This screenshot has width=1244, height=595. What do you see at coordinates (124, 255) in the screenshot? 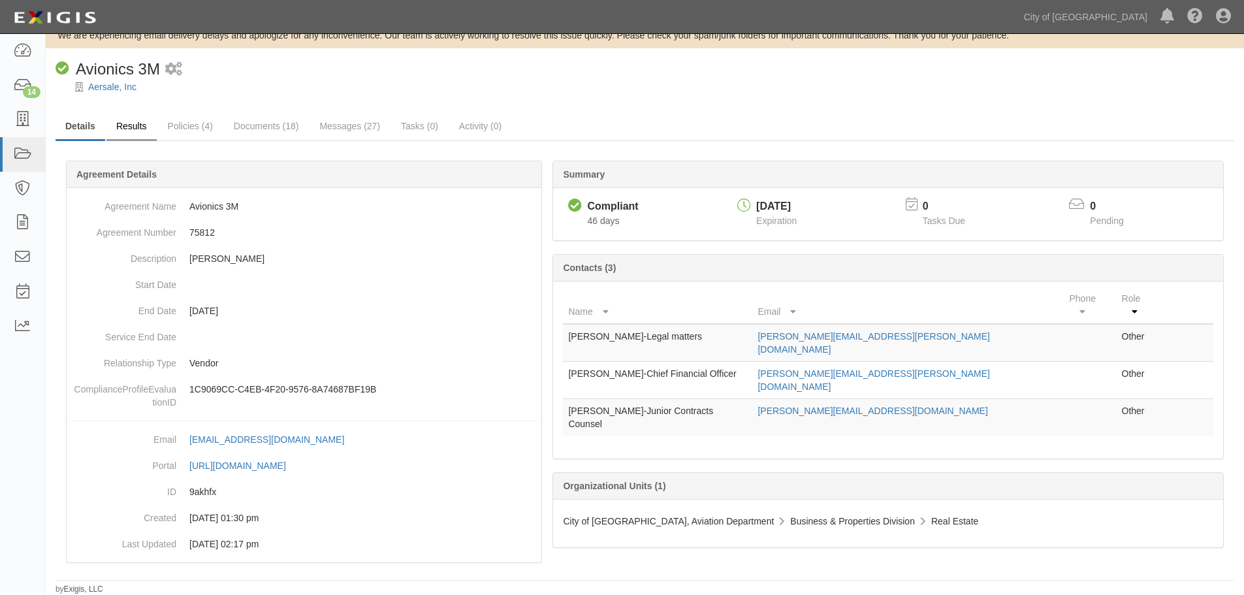
I see `dt: Description` at bounding box center [124, 255].